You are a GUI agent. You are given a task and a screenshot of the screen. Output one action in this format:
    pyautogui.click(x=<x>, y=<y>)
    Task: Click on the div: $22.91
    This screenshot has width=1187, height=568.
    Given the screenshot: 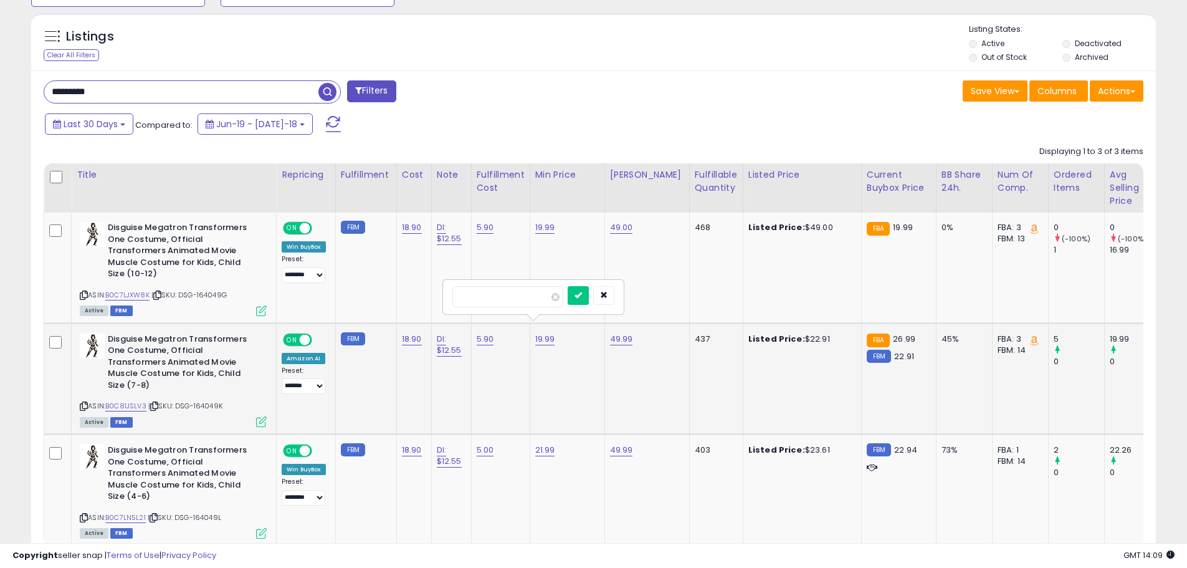 What is the action you would take?
    pyautogui.click(x=800, y=339)
    